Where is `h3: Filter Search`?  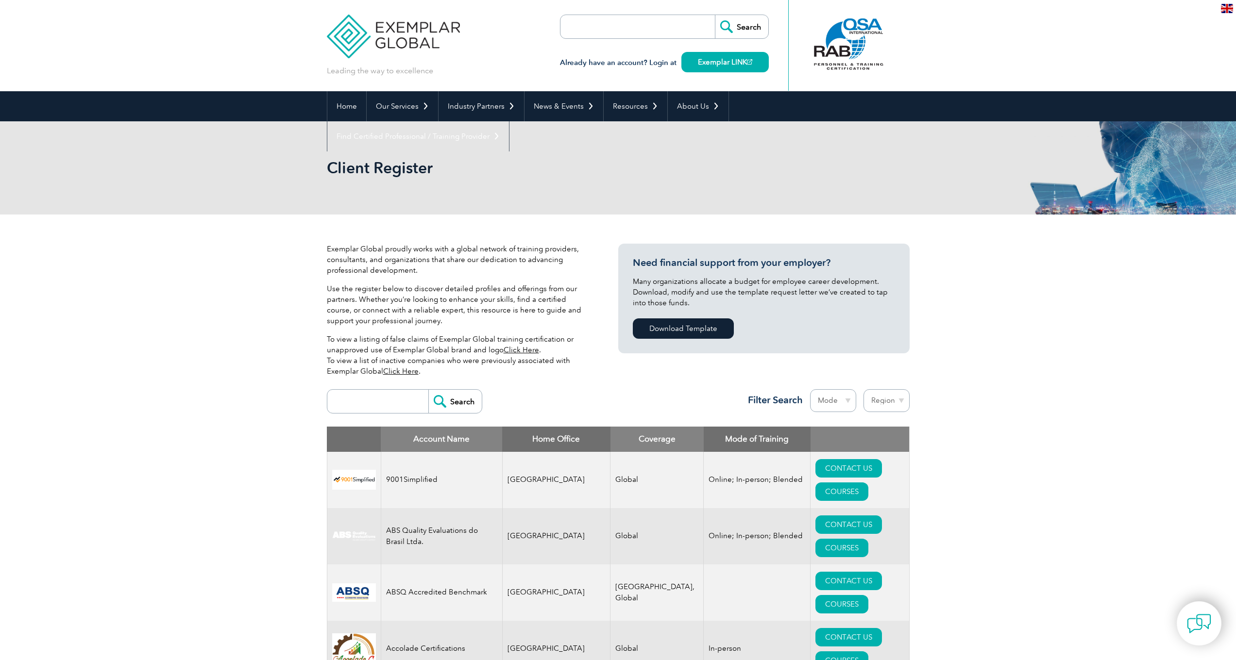 h3: Filter Search is located at coordinates (772, 400).